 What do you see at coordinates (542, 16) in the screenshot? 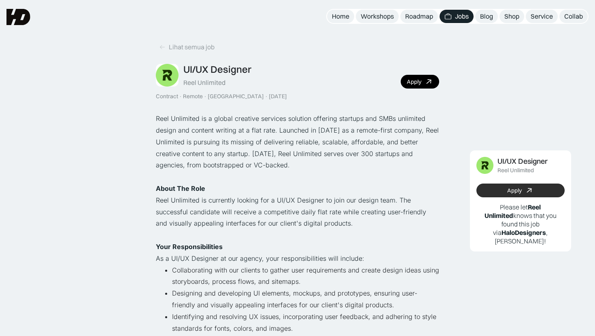
I see `div: Service` at bounding box center [542, 16].